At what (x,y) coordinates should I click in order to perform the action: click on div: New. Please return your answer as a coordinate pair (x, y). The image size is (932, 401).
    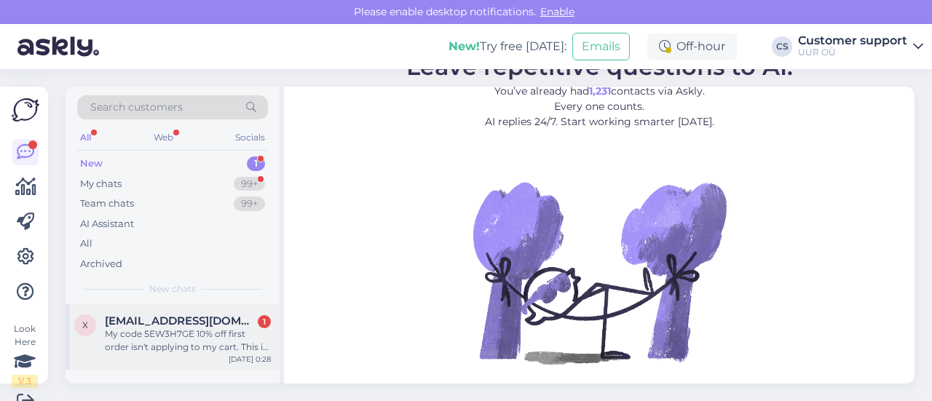
    Looking at the image, I should click on (91, 164).